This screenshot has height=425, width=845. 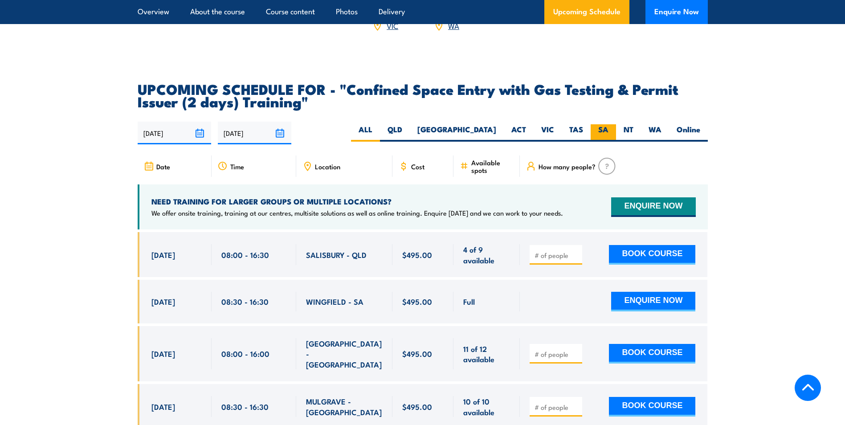 I want to click on a: VIC, so click(x=393, y=25).